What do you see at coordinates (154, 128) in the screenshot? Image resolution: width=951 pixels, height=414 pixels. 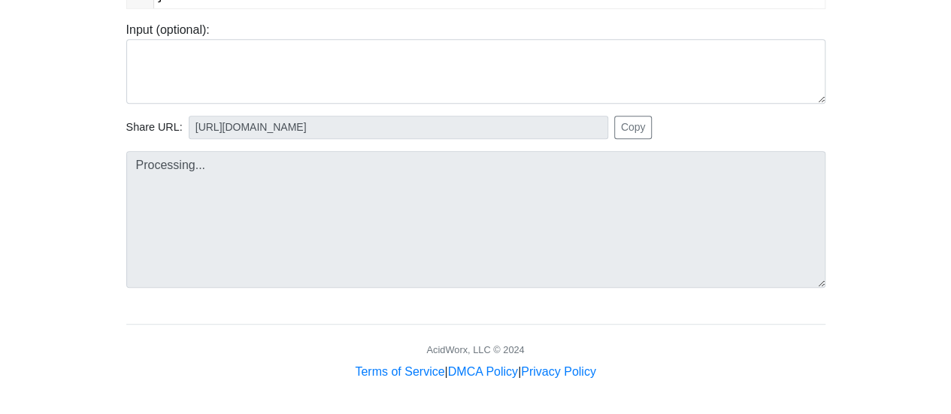 I see `span: Share URL:` at bounding box center [154, 128].